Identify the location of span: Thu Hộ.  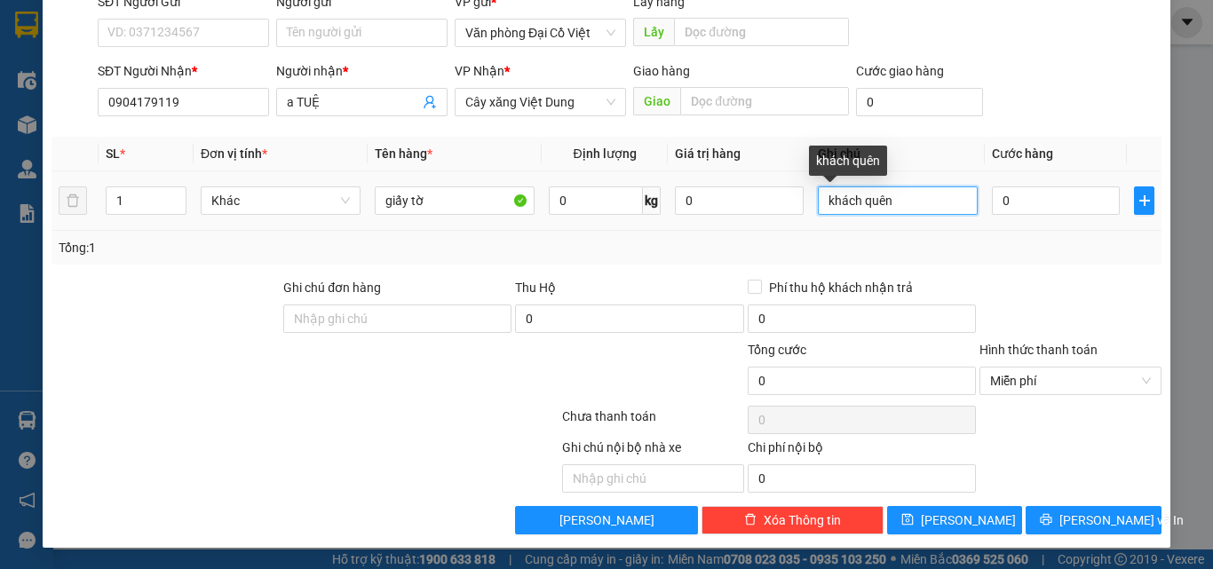
(536, 288).